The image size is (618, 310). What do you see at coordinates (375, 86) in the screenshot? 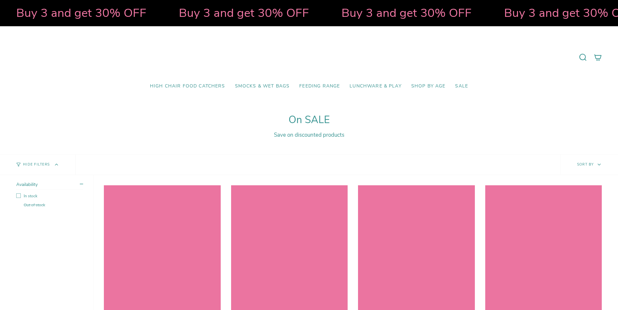
I see `div: Lunchware & Play` at bounding box center [375, 86].